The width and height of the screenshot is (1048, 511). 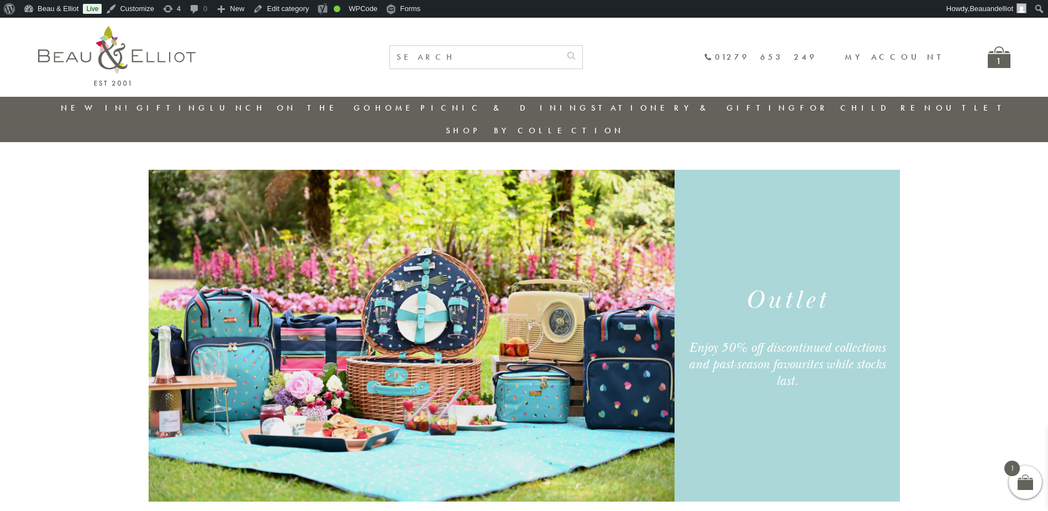 I want to click on input: SEARCH, so click(x=475, y=57).